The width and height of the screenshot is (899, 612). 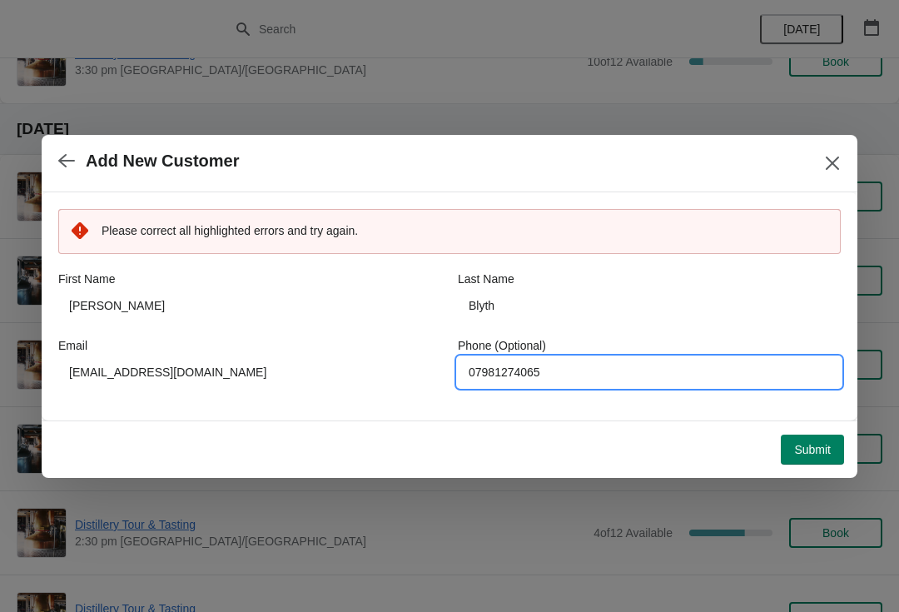 I want to click on label: Phone (Optional), so click(x=502, y=345).